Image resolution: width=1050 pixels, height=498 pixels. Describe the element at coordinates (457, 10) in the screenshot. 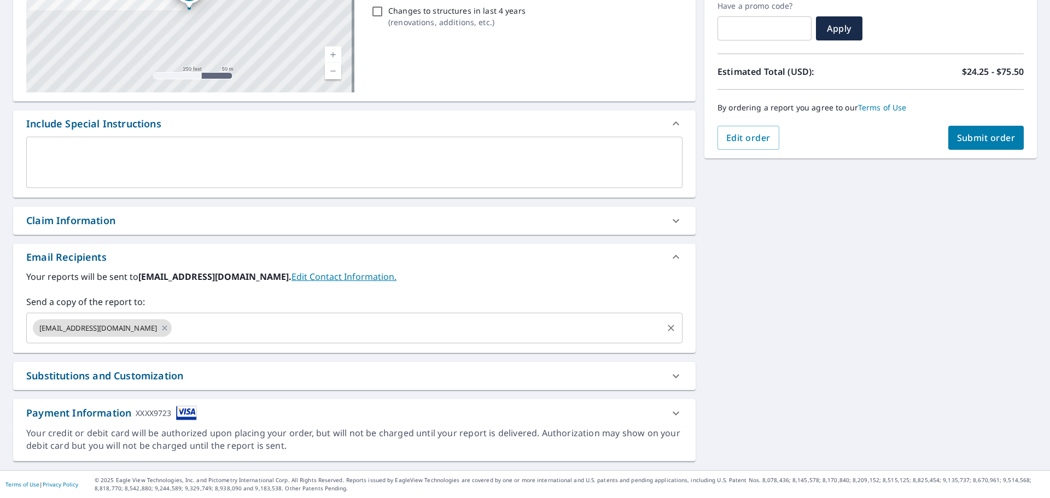

I see `p: Changes to structures in last 4 years` at that location.